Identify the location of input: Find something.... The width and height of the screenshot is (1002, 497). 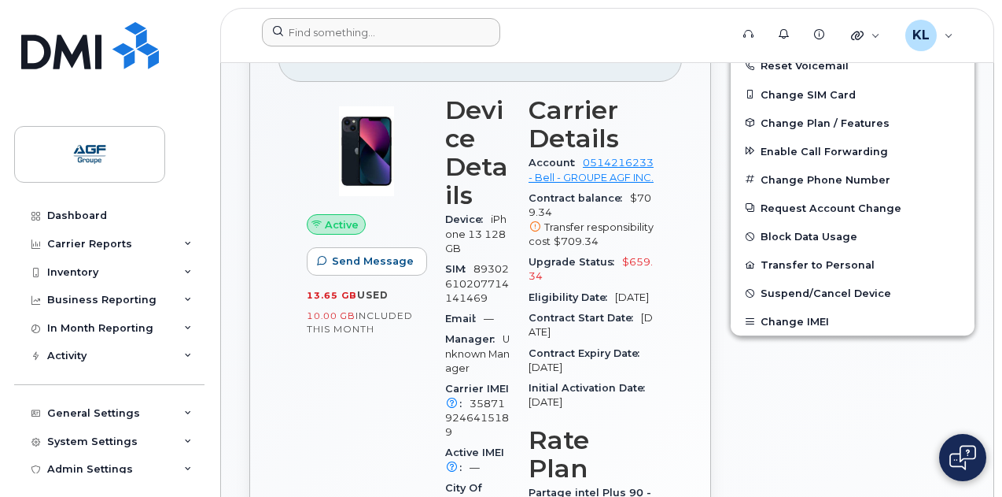
(381, 32).